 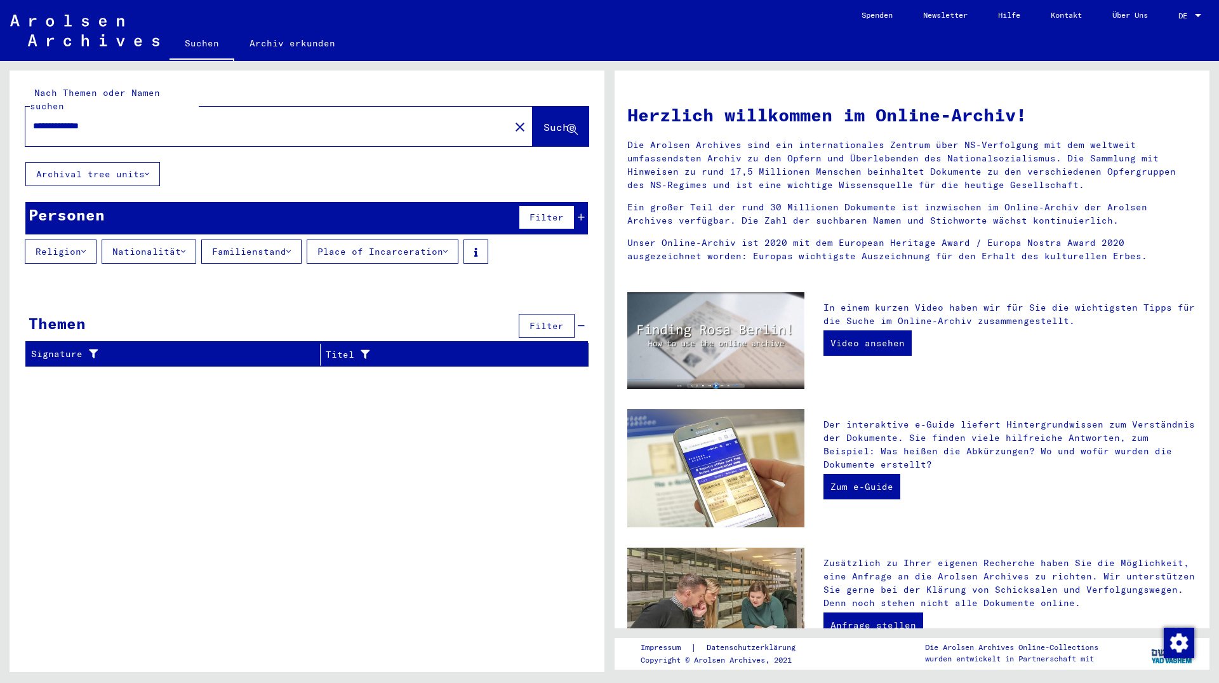 What do you see at coordinates (716, 468) in the screenshot?
I see `img: eguide.jpg` at bounding box center [716, 468].